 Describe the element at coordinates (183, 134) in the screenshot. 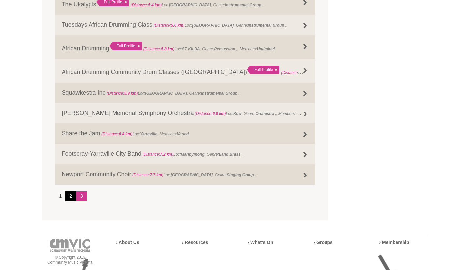

I see `strong: Varied` at that location.